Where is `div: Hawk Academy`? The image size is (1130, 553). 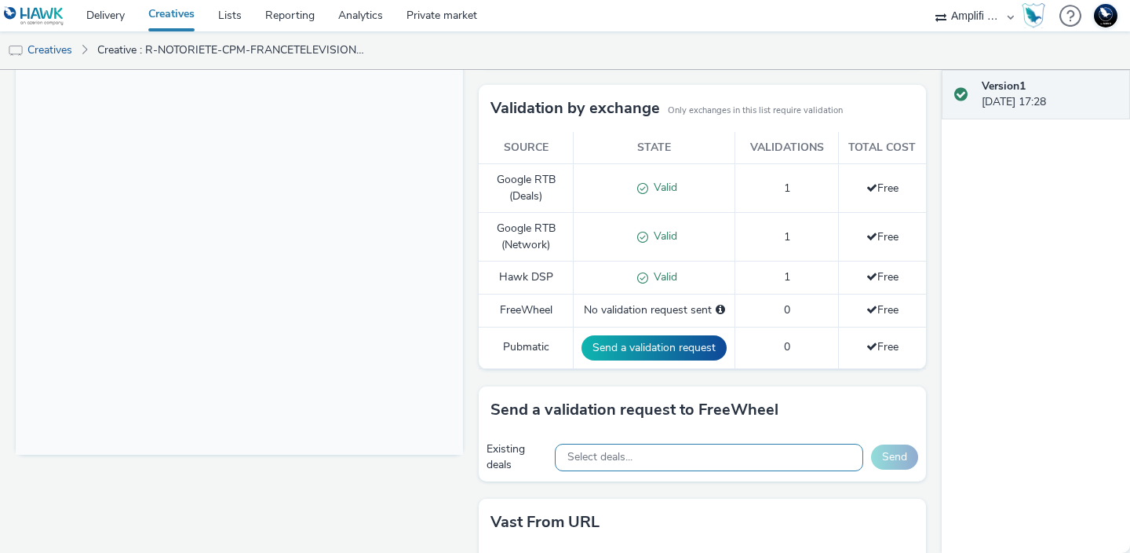 div: Hawk Academy is located at coordinates (1034, 16).